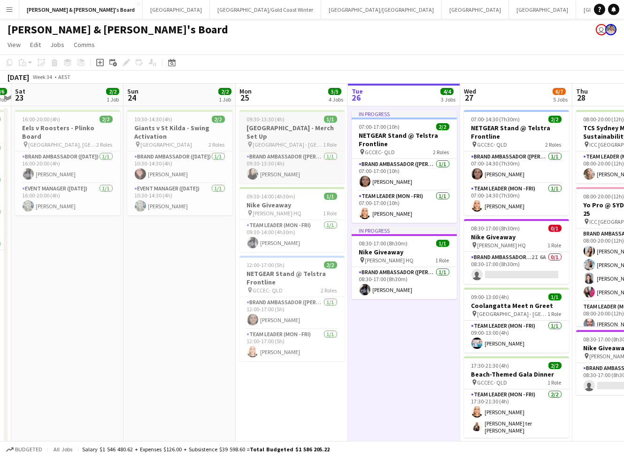 The height and width of the screenshot is (457, 624). I want to click on span: Total Budgeted $1 586 205.22, so click(290, 449).